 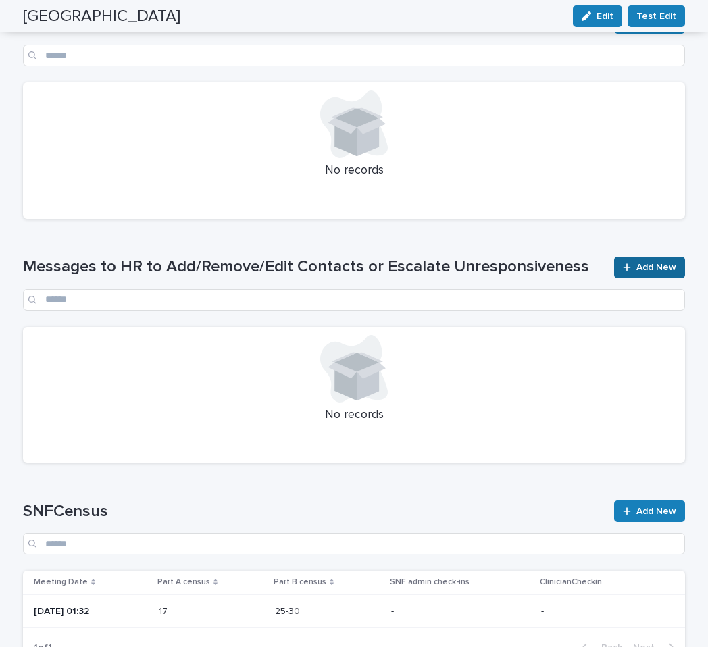 I want to click on p: ClinicianCheckin, so click(x=571, y=583).